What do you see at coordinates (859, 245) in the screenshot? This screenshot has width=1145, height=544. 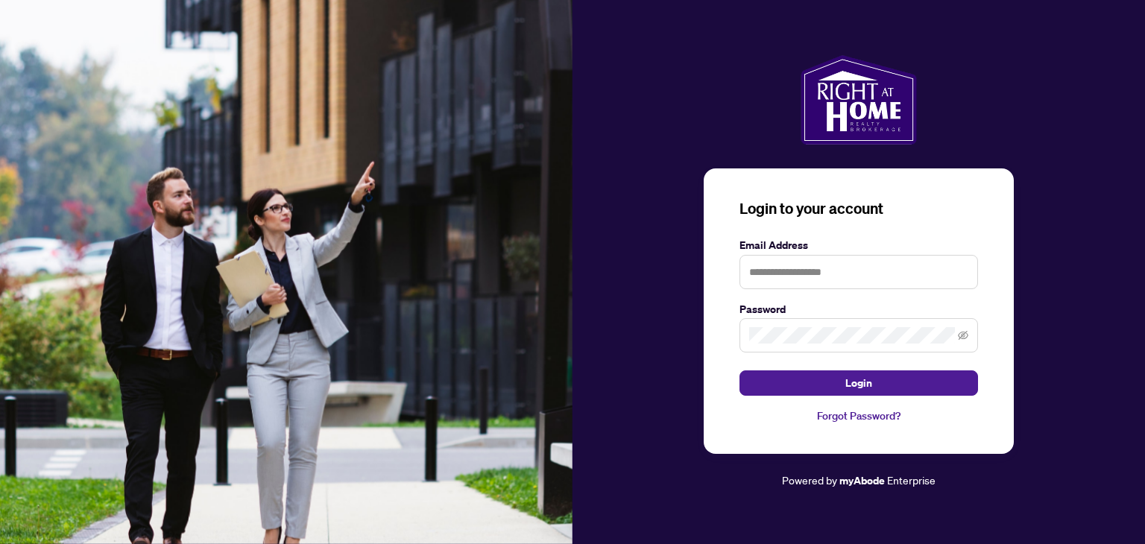 I see `label: Email Address` at bounding box center [859, 245].